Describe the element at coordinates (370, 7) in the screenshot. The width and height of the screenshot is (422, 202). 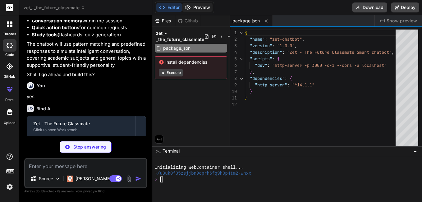
I see `button: Download` at that location.